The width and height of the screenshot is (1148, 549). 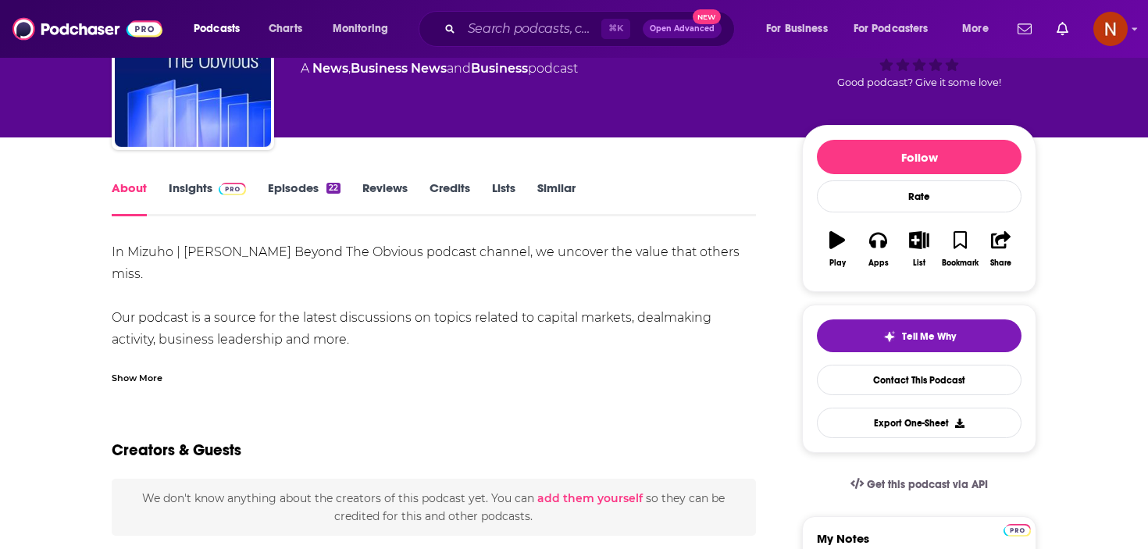 I want to click on span: ⌘ K, so click(x=616, y=29).